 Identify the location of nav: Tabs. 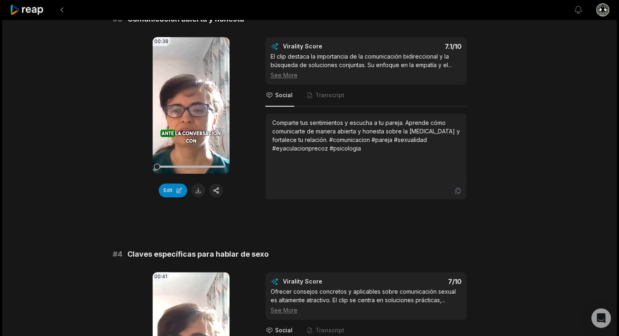
(366, 96).